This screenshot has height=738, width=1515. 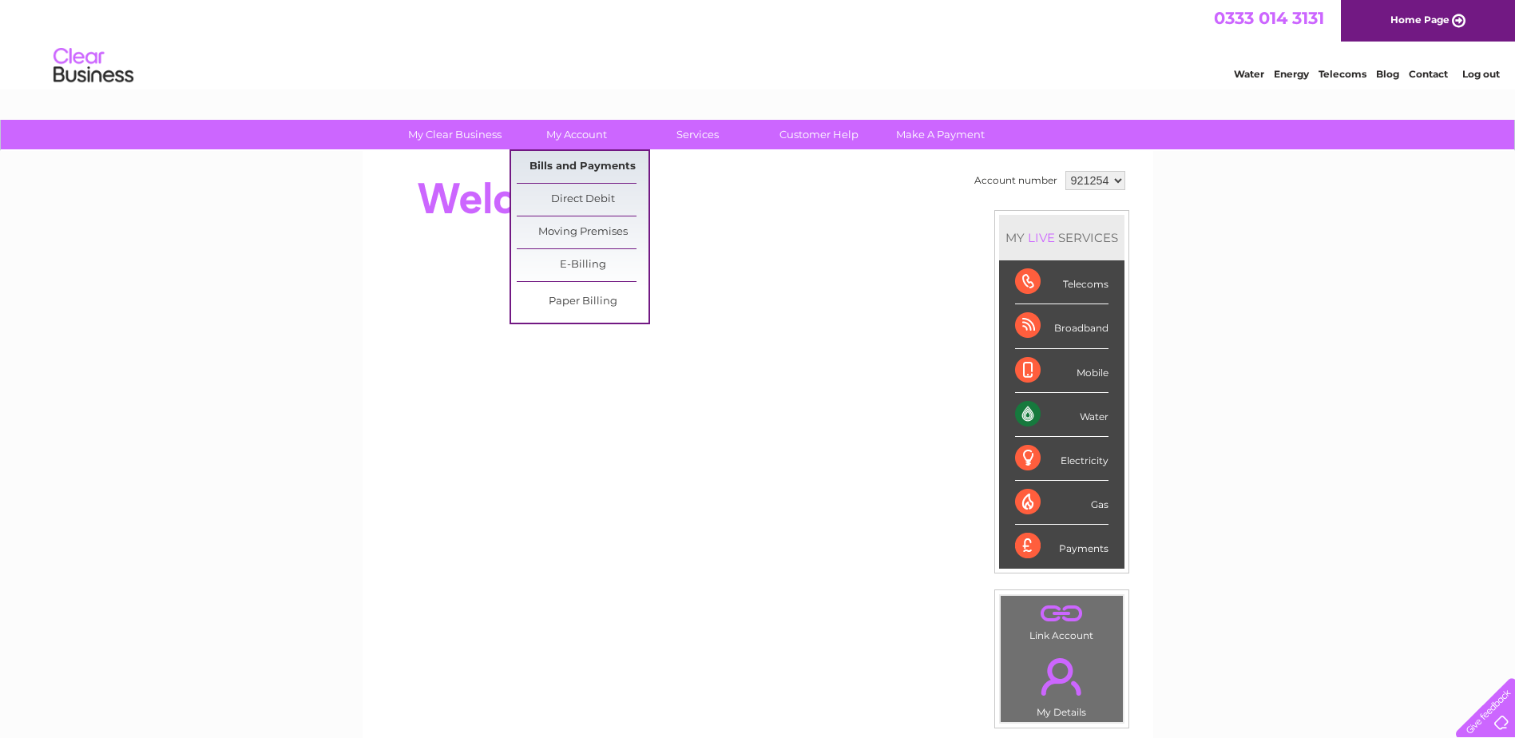 I want to click on a: Telecoms, so click(x=1342, y=73).